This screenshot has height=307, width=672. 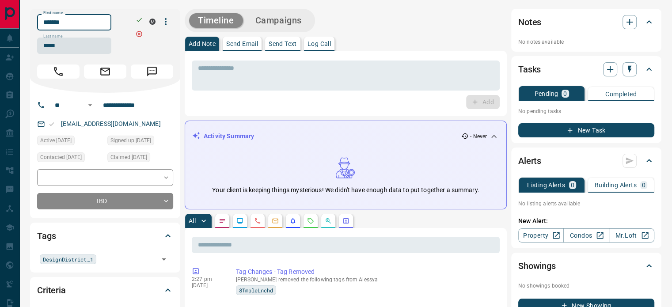 I want to click on p: All, so click(x=192, y=221).